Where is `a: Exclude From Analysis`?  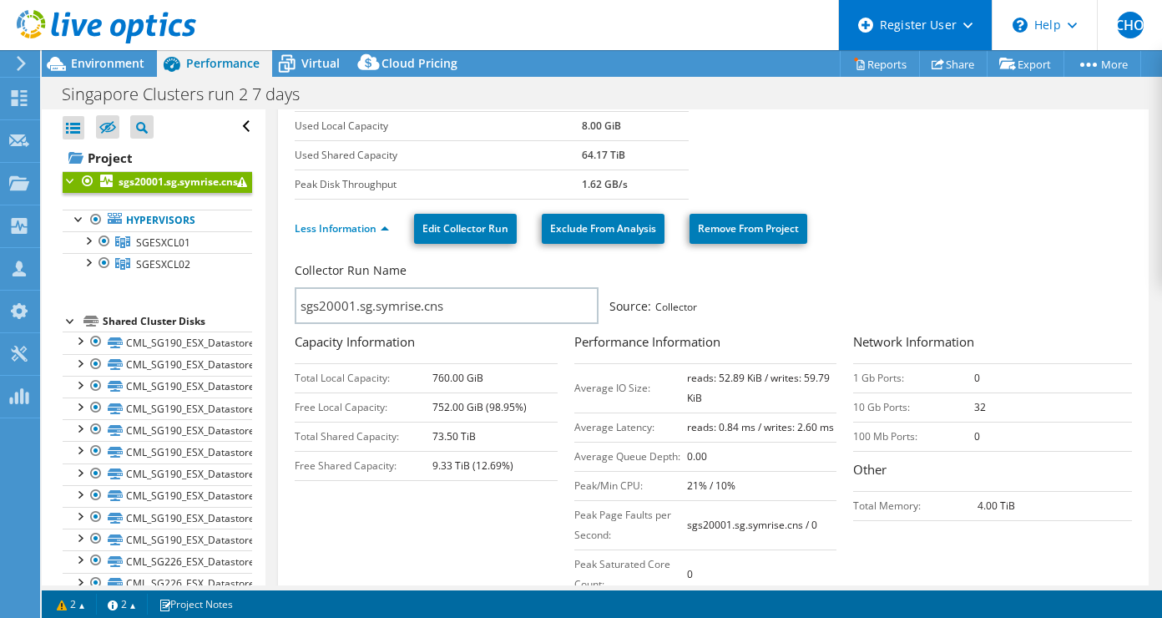 a: Exclude From Analysis is located at coordinates (603, 229).